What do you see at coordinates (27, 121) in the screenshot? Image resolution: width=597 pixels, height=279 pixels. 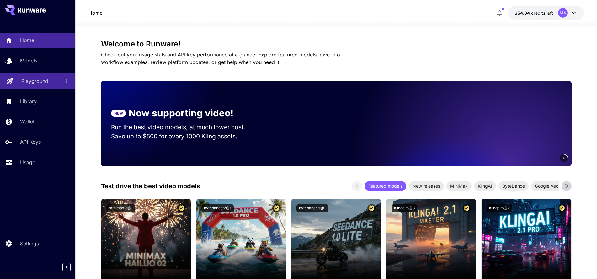 I see `p: Wallet` at bounding box center [27, 121].